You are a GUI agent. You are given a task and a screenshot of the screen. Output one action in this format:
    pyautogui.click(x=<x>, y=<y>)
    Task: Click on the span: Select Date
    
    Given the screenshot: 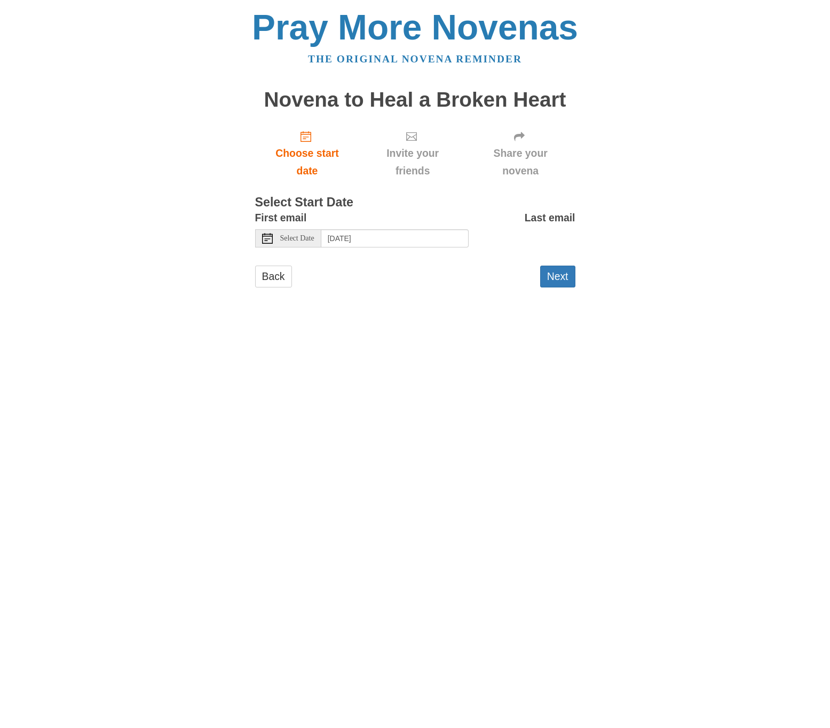 What is the action you would take?
    pyautogui.click(x=297, y=238)
    